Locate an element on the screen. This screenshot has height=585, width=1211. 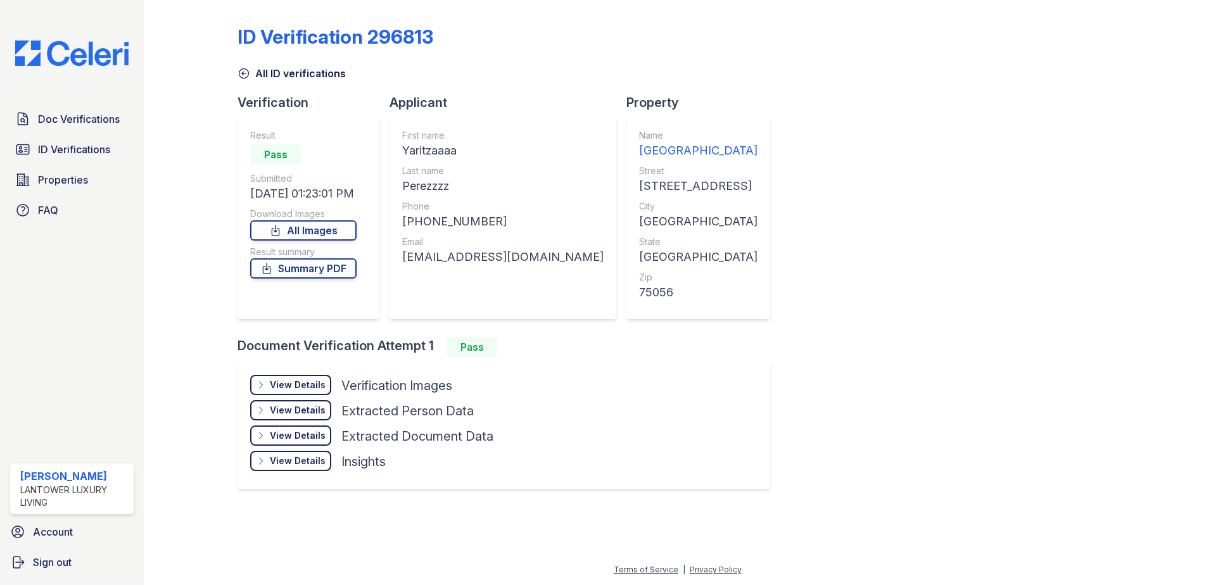
span: Doc Verifications is located at coordinates (79, 119).